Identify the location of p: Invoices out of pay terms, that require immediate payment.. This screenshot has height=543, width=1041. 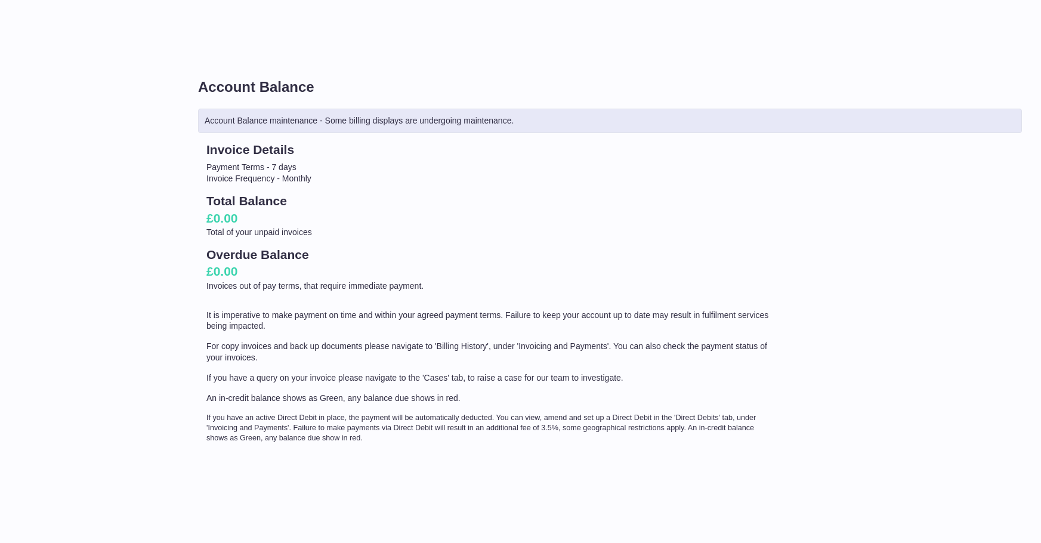
(490, 286).